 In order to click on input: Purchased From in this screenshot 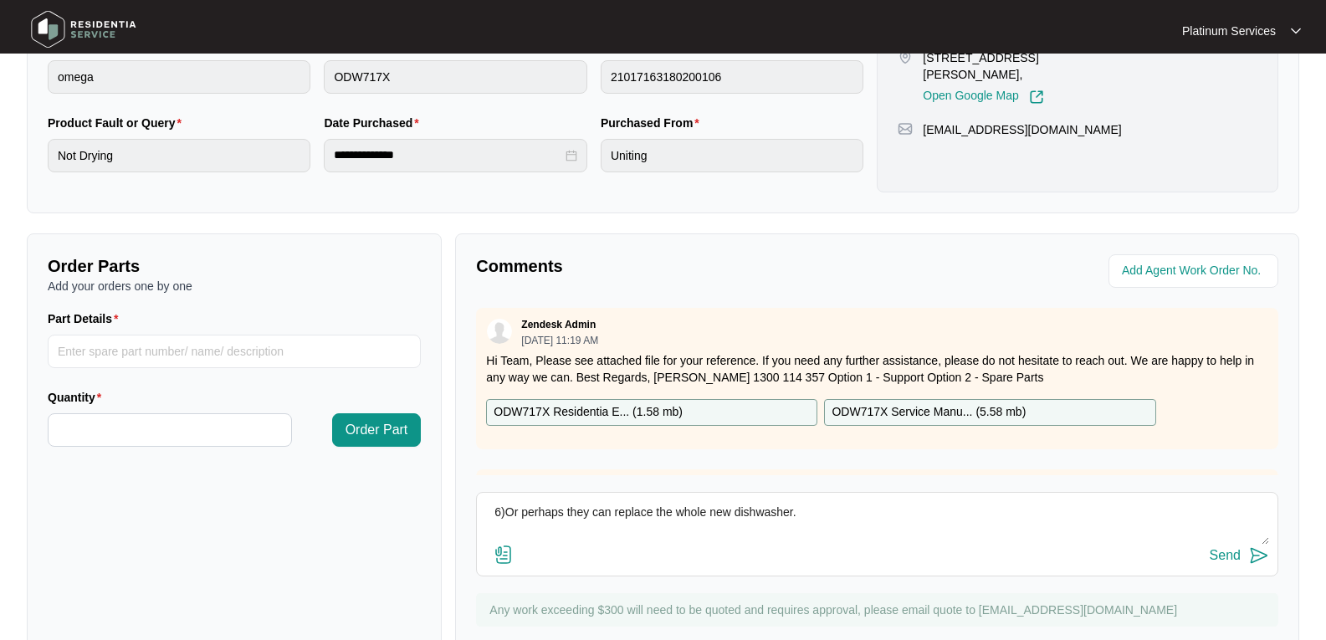, I will do `click(732, 156)`.